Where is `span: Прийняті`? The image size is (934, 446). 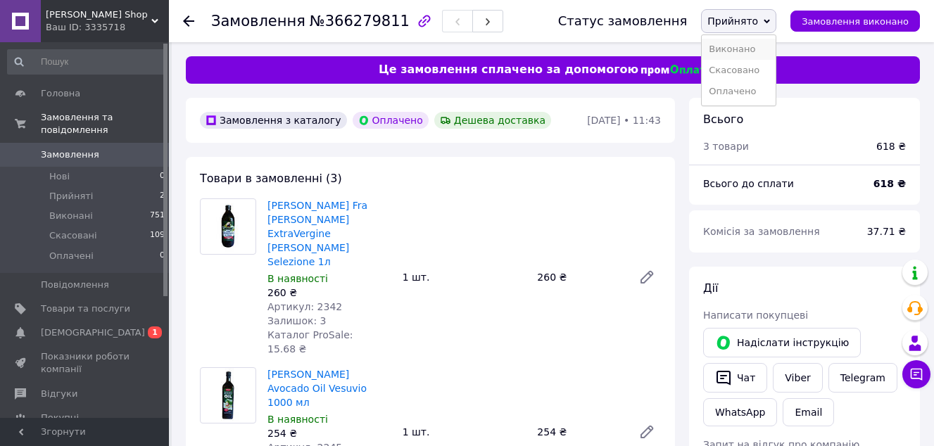 span: Прийняті is located at coordinates (71, 196).